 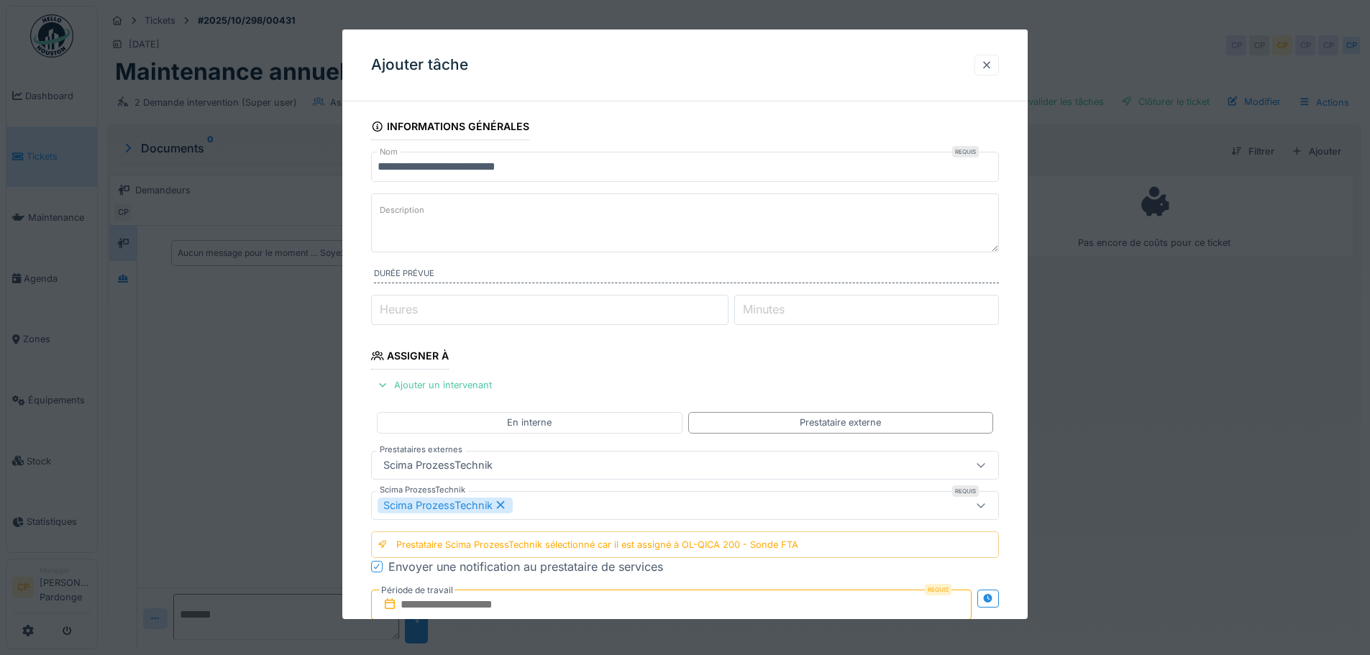 What do you see at coordinates (410, 358) in the screenshot?
I see `div: Assigner à` at bounding box center [410, 358].